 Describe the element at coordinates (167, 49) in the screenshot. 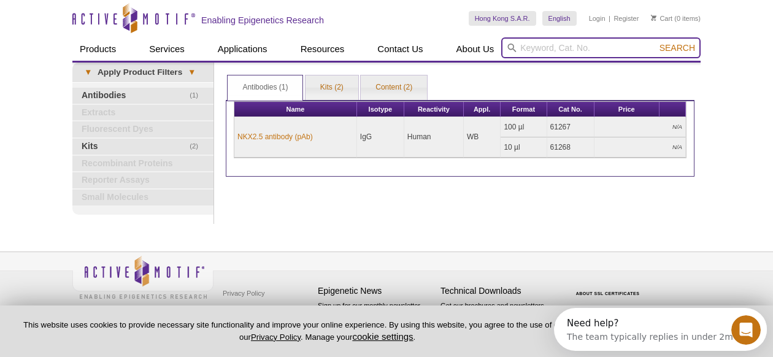

I see `a: Services` at that location.